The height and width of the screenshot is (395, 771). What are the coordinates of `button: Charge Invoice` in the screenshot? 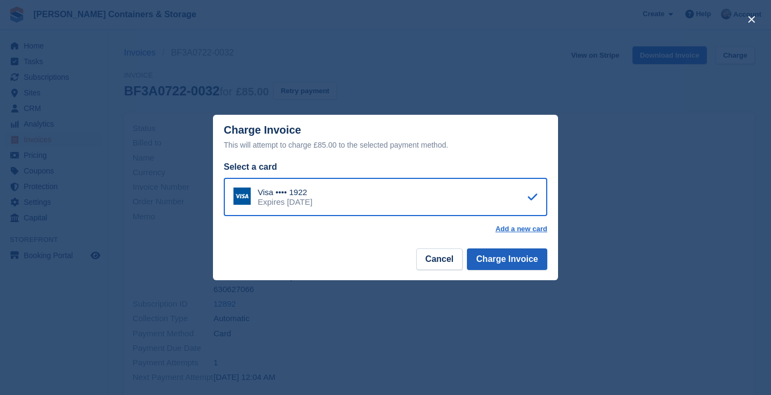 It's located at (507, 259).